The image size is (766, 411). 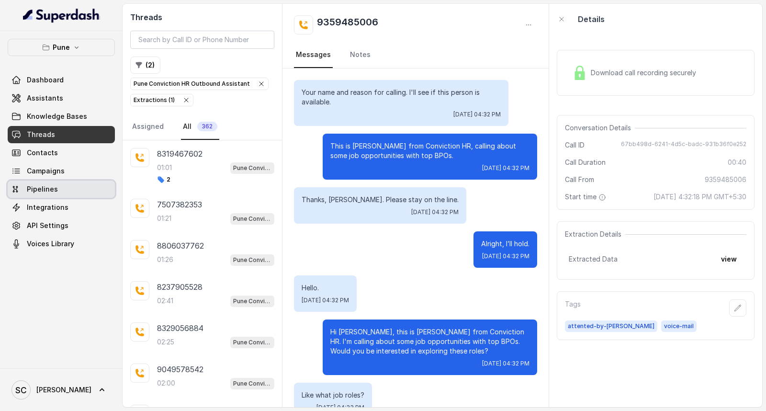 I want to click on span: Pipelines, so click(x=42, y=189).